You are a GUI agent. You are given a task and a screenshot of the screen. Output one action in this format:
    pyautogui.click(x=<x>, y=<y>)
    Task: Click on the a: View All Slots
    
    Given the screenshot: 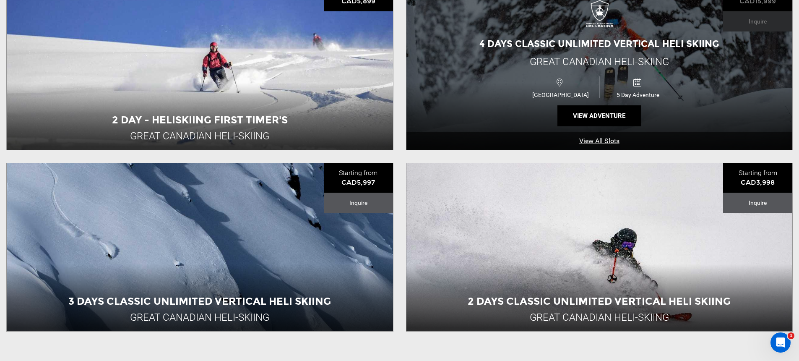 What is the action you would take?
    pyautogui.click(x=600, y=141)
    